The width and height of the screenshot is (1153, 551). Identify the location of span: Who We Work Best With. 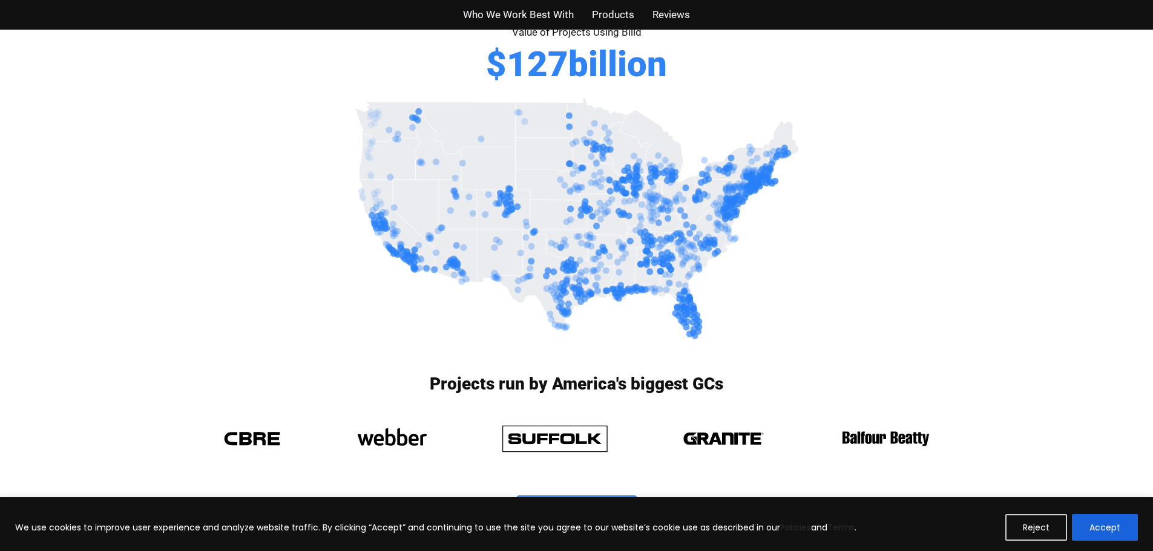
(518, 15).